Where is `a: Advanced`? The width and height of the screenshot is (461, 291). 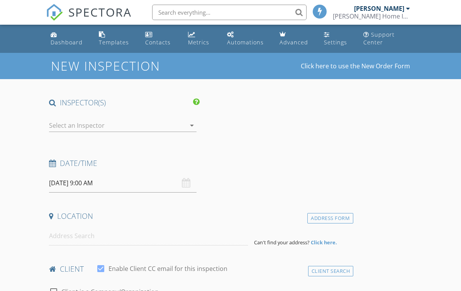 a: Advanced is located at coordinates (295, 39).